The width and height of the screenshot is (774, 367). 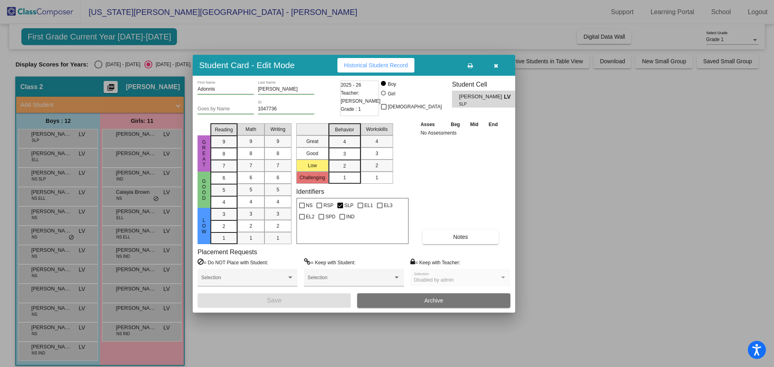 What do you see at coordinates (274, 301) in the screenshot?
I see `button: Save` at bounding box center [274, 301].